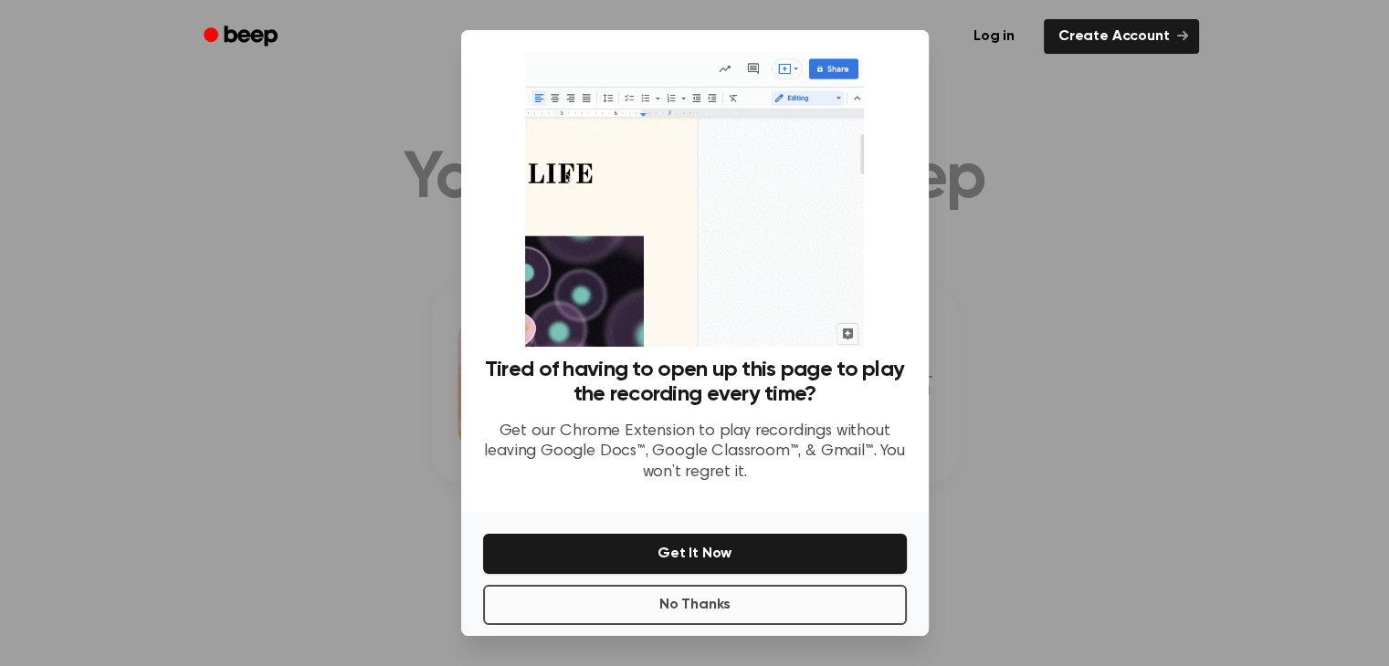  What do you see at coordinates (993, 37) in the screenshot?
I see `a: Log in` at bounding box center [993, 37].